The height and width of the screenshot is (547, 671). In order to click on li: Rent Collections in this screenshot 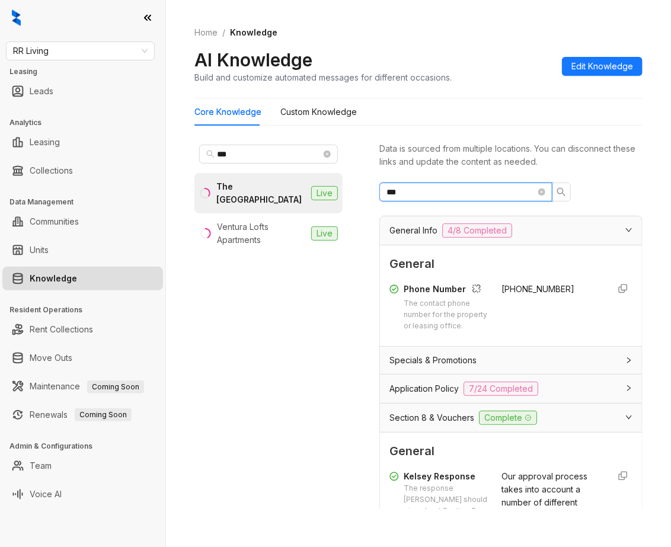, I will do `click(82, 330)`.